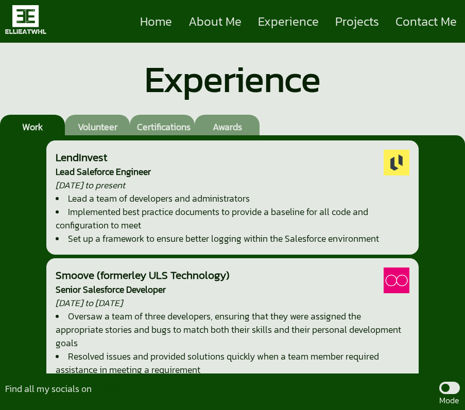  I want to click on a: Home, so click(156, 21).